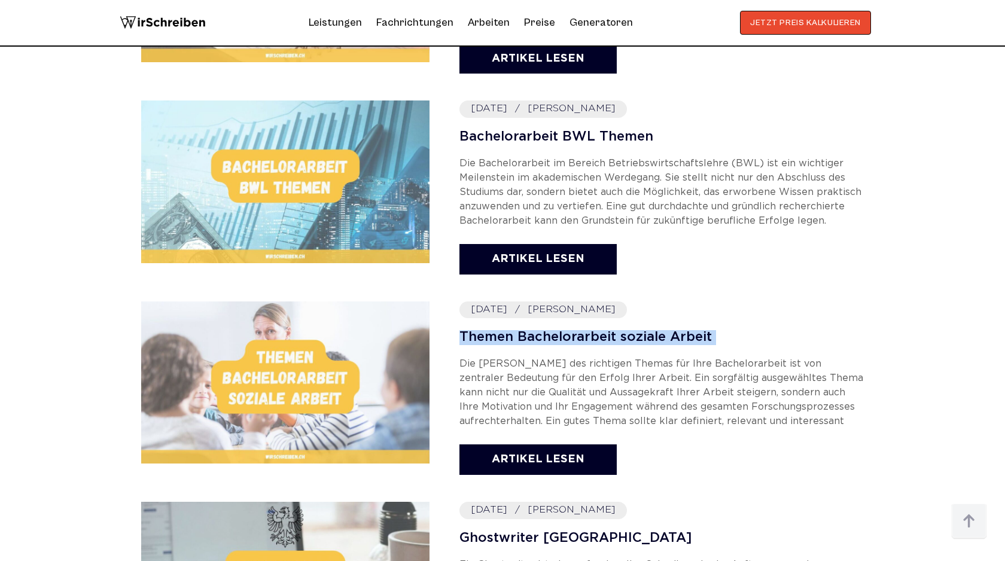 Image resolution: width=1005 pixels, height=561 pixels. Describe the element at coordinates (415, 23) in the screenshot. I see `a: Fachrichtungen` at that location.